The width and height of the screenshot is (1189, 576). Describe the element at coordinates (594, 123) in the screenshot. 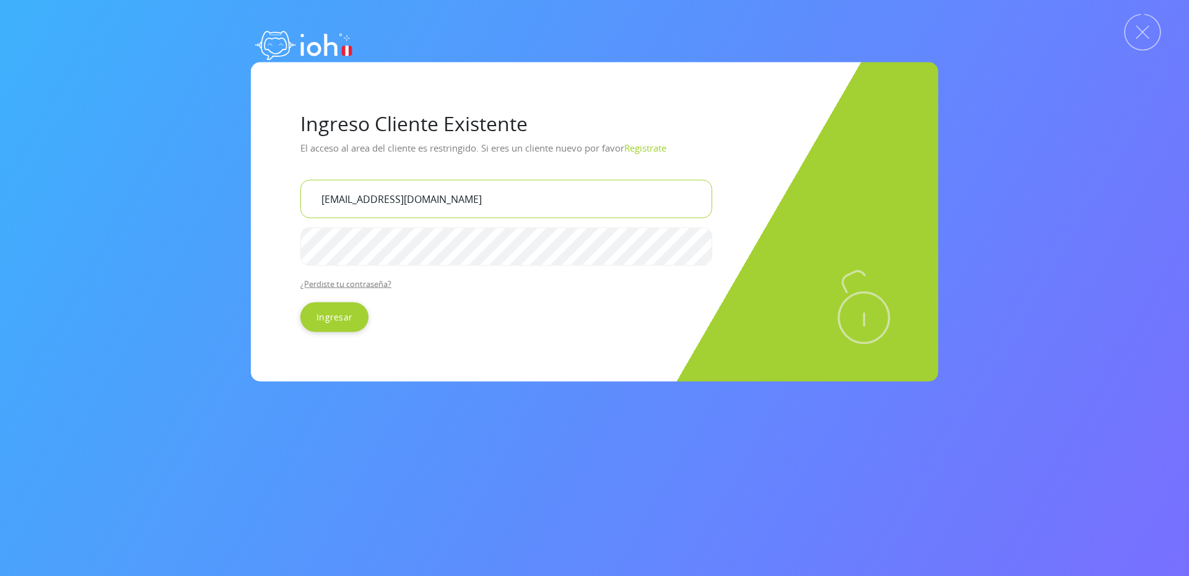

I see `h1: Ingreso Cliente Existente` at that location.